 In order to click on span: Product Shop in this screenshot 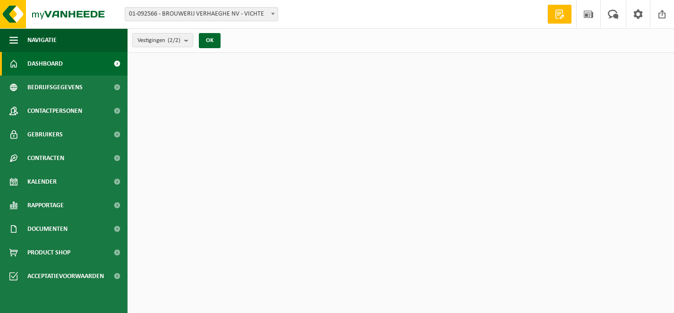, I will do `click(49, 253)`.